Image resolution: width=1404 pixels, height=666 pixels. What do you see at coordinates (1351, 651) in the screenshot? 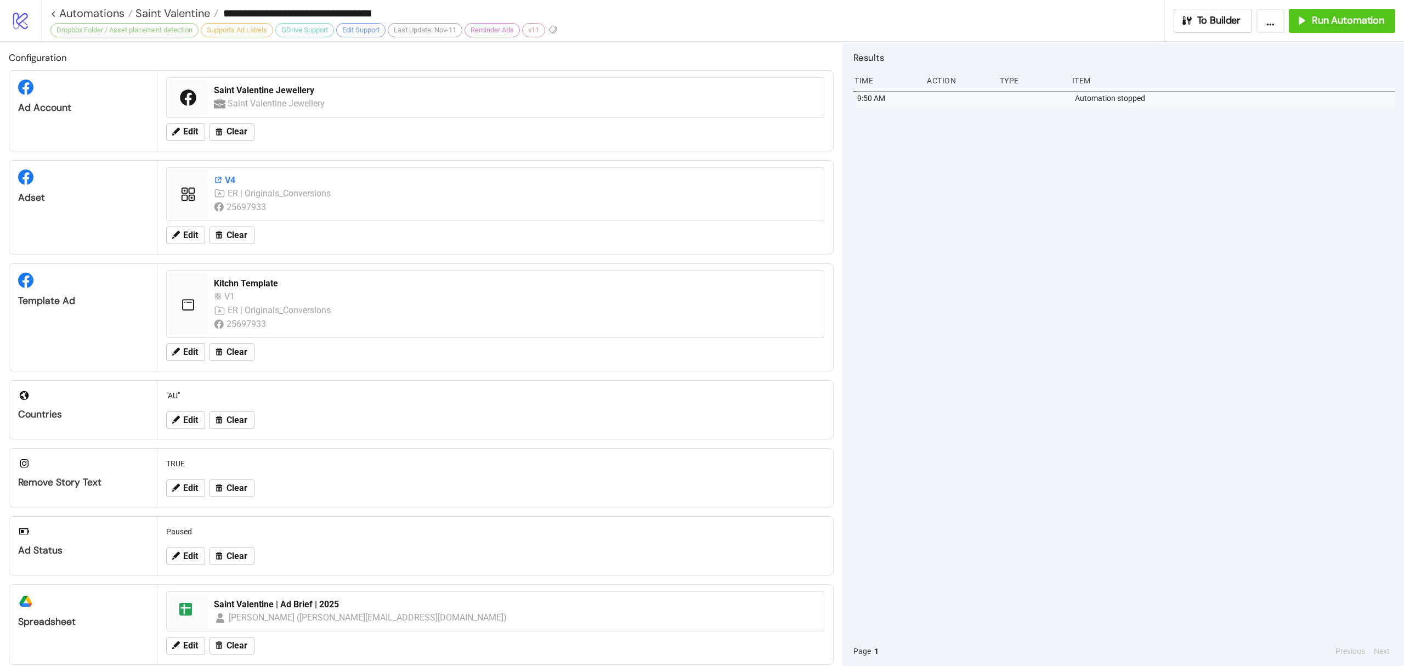
I see `button: Previous` at bounding box center [1351, 651].